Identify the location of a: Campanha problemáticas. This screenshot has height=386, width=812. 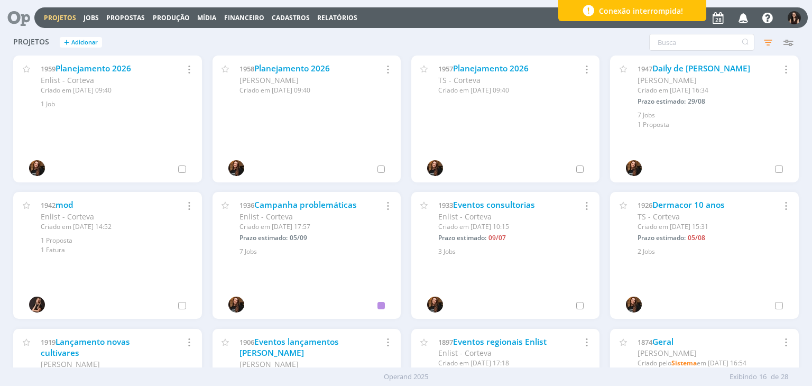
(306, 205).